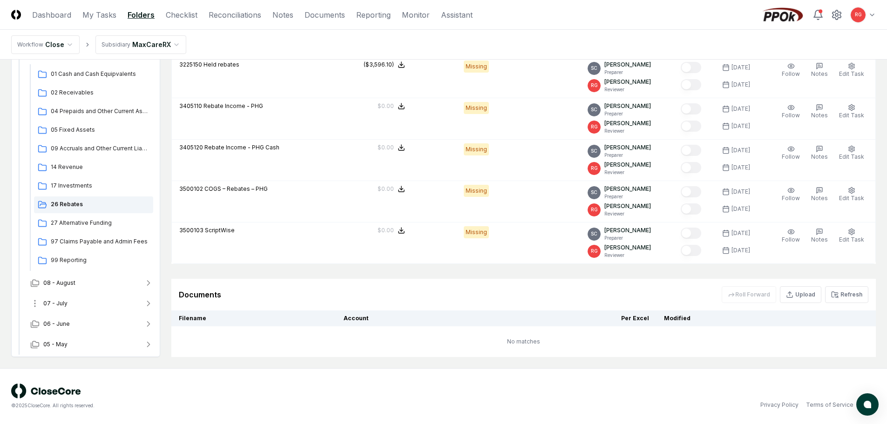 The width and height of the screenshot is (887, 424). Describe the element at coordinates (100, 204) in the screenshot. I see `span: 26 Rebates` at that location.